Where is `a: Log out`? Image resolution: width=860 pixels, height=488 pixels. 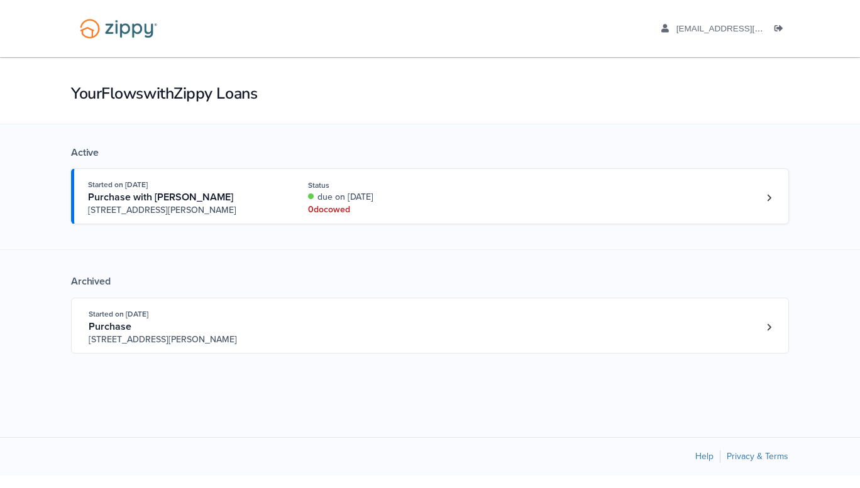
a: Log out is located at coordinates (781, 30).